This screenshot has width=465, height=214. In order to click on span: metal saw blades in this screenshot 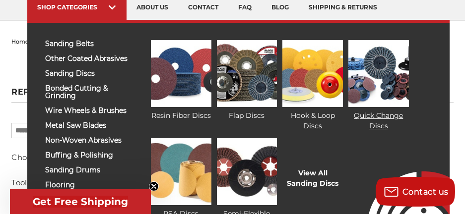, I will do `click(87, 126)`.